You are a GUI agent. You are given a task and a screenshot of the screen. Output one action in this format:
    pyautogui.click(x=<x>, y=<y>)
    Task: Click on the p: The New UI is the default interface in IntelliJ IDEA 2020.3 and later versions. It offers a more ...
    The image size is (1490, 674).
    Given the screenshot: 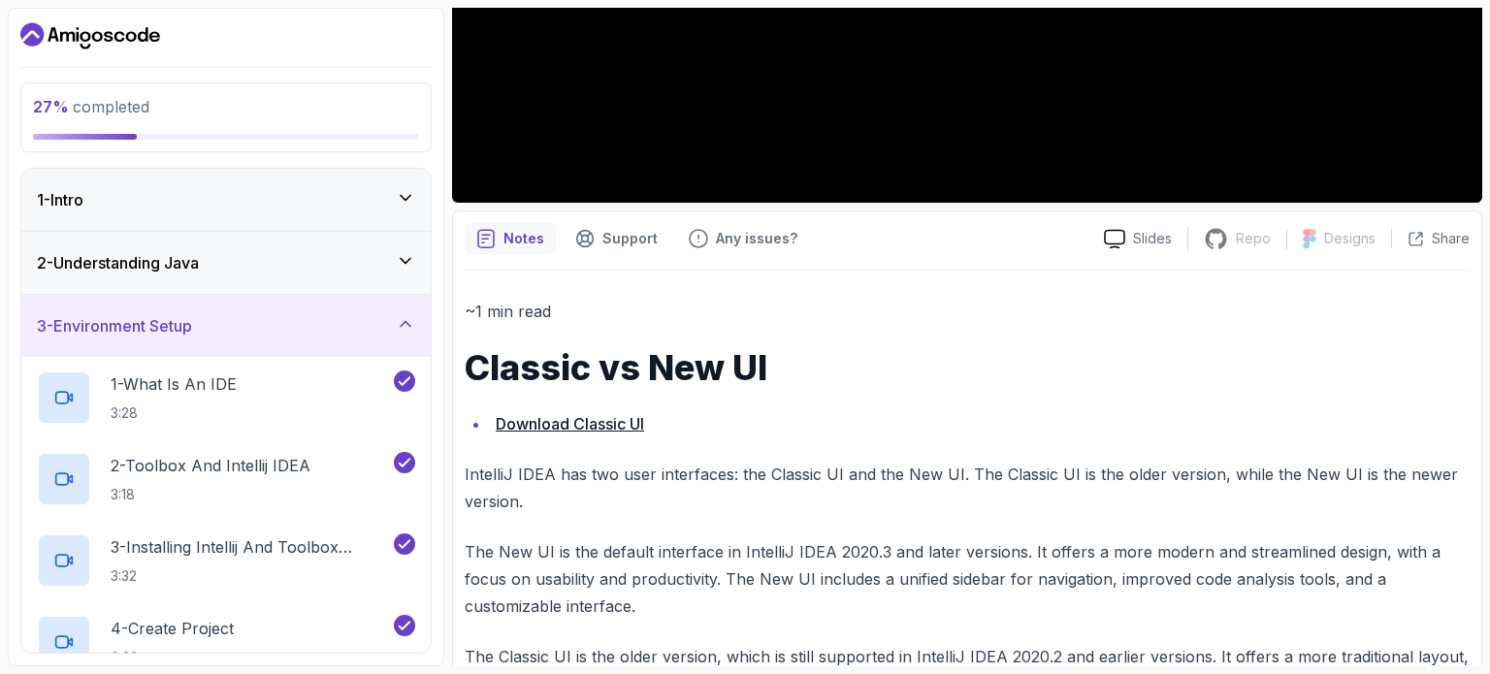 What is the action you would take?
    pyautogui.click(x=967, y=579)
    